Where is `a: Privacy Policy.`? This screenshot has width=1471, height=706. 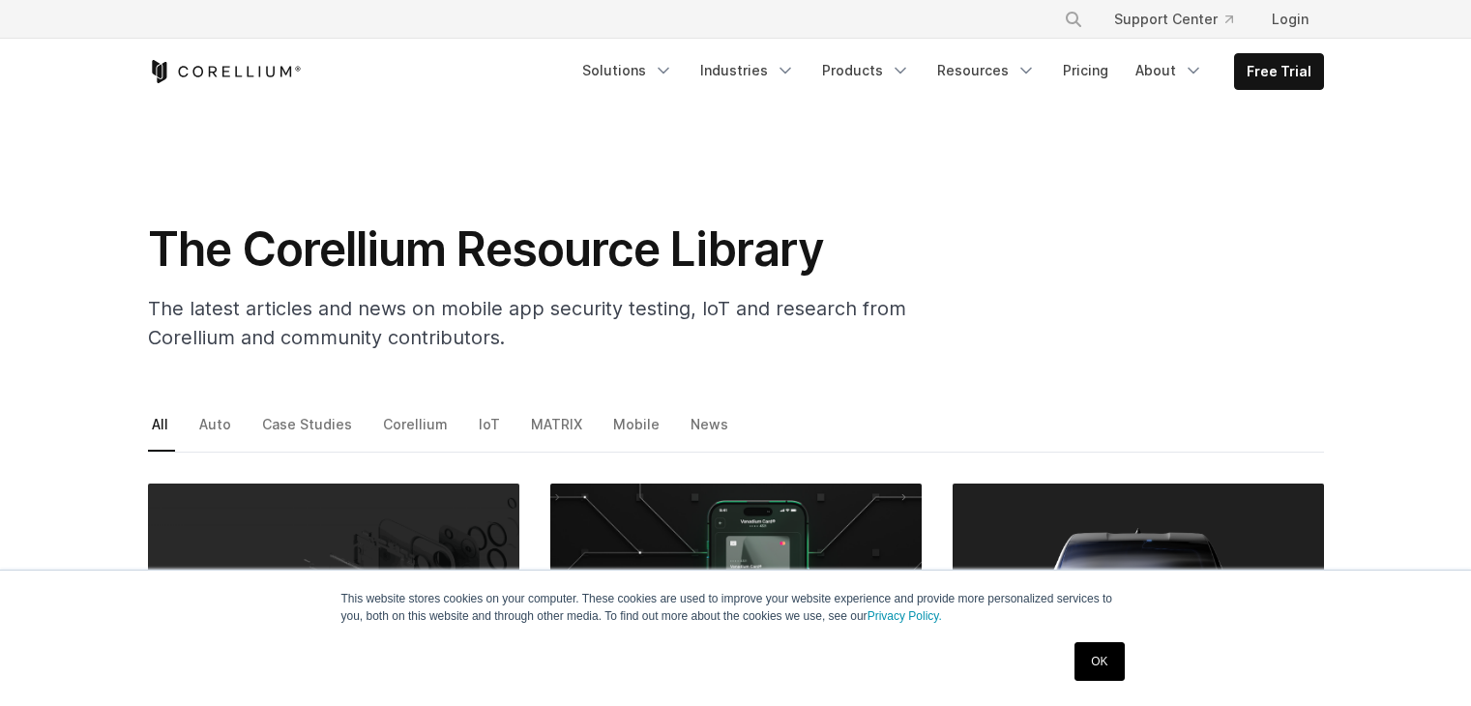
a: Privacy Policy. is located at coordinates (905, 616).